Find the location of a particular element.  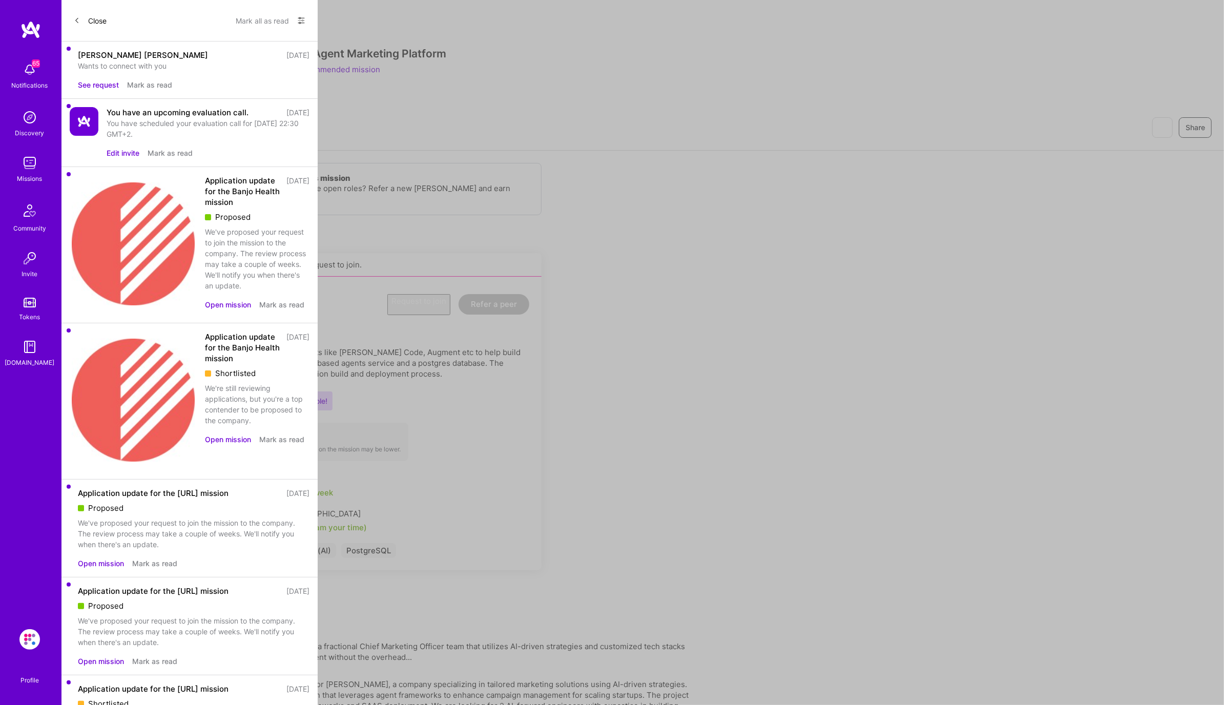

div: Profile is located at coordinates (30, 679).